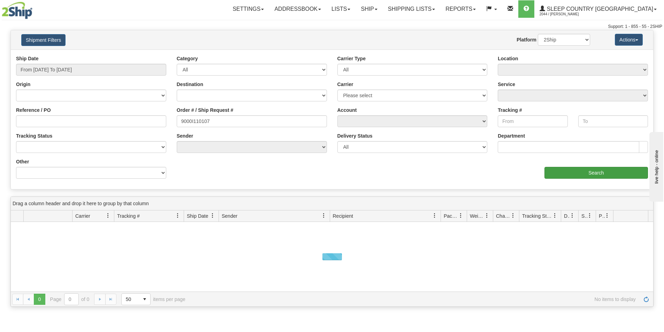 The height and width of the screenshot is (332, 664). I want to click on span: Weight, so click(477, 216).